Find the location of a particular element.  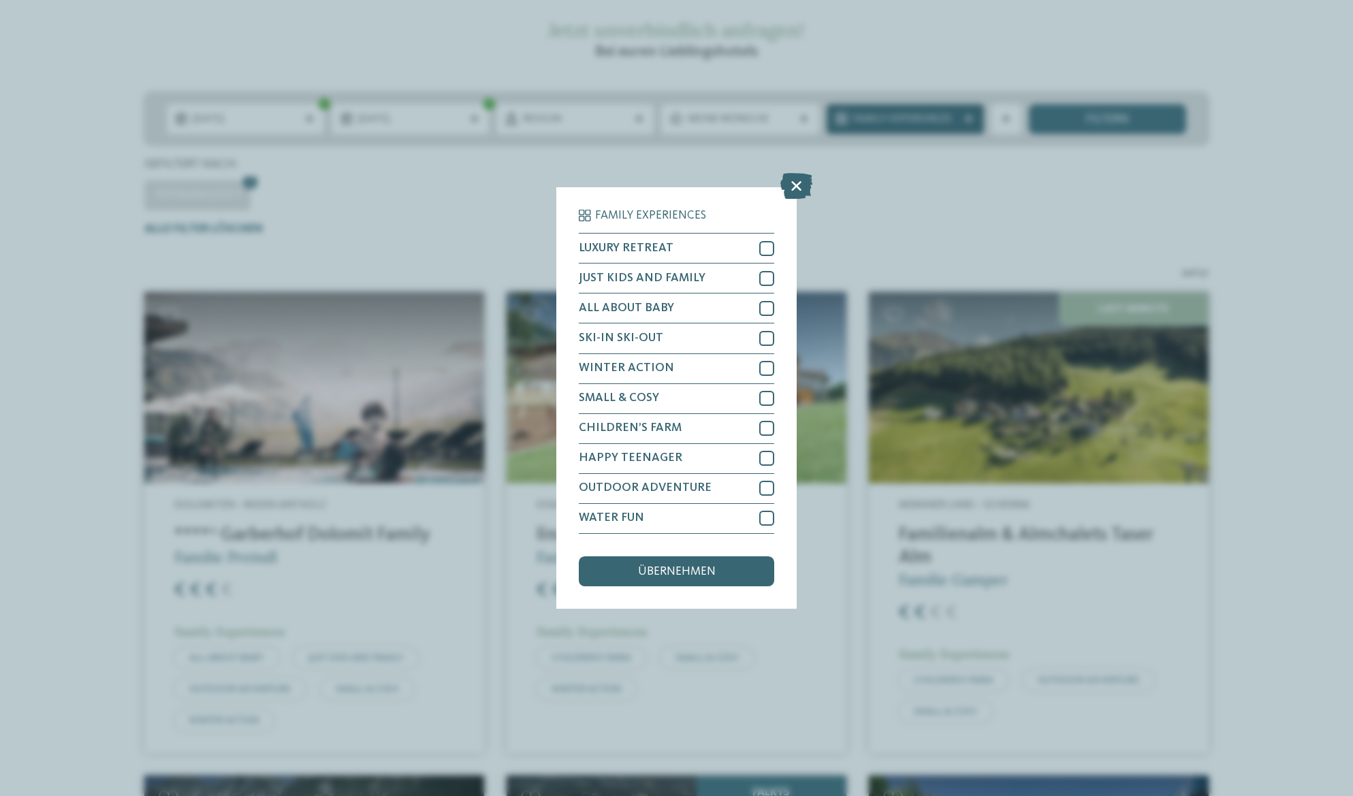

span: SMALL & COSY is located at coordinates (619, 398).